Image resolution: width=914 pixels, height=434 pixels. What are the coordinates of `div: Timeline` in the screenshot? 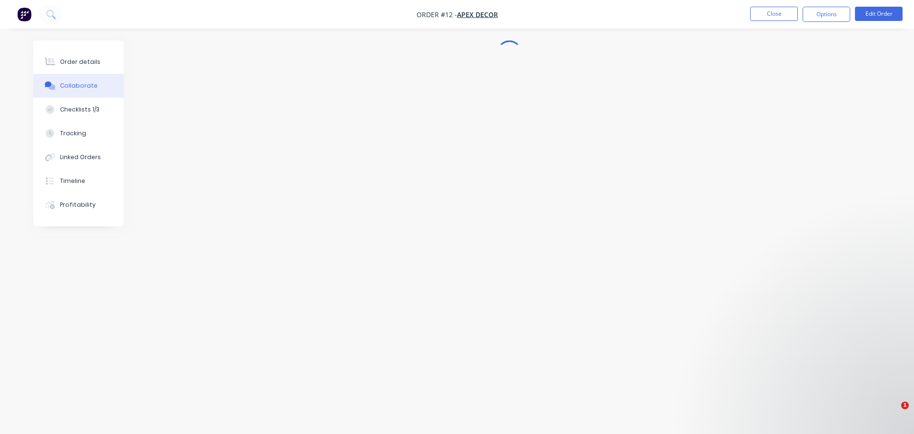 It's located at (72, 181).